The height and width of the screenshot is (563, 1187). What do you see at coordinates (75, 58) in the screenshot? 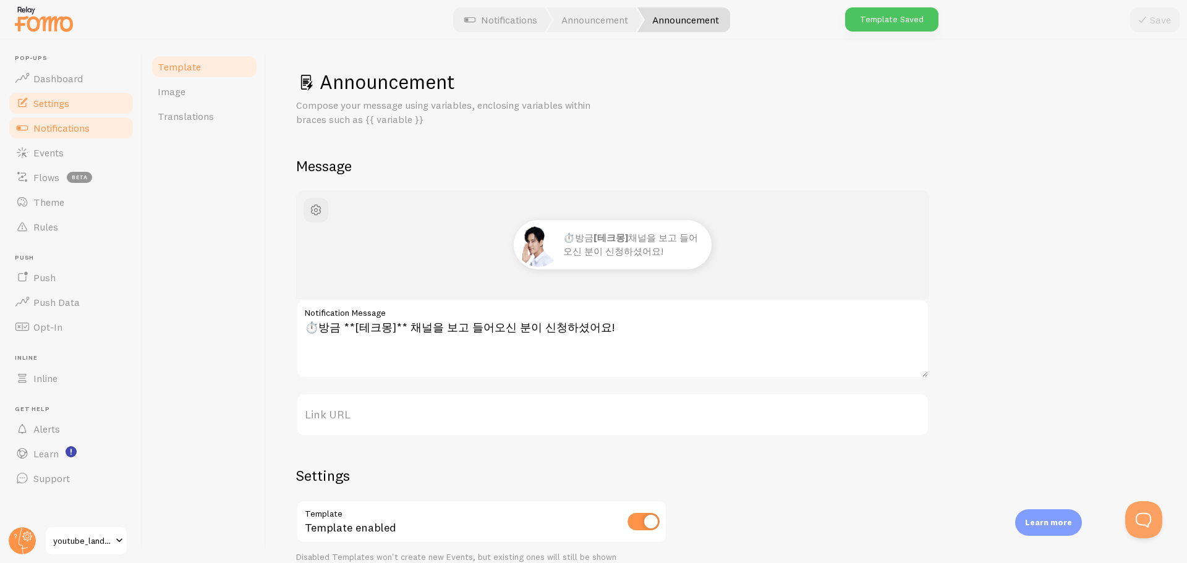
I see `span: Pop-ups` at bounding box center [75, 58].